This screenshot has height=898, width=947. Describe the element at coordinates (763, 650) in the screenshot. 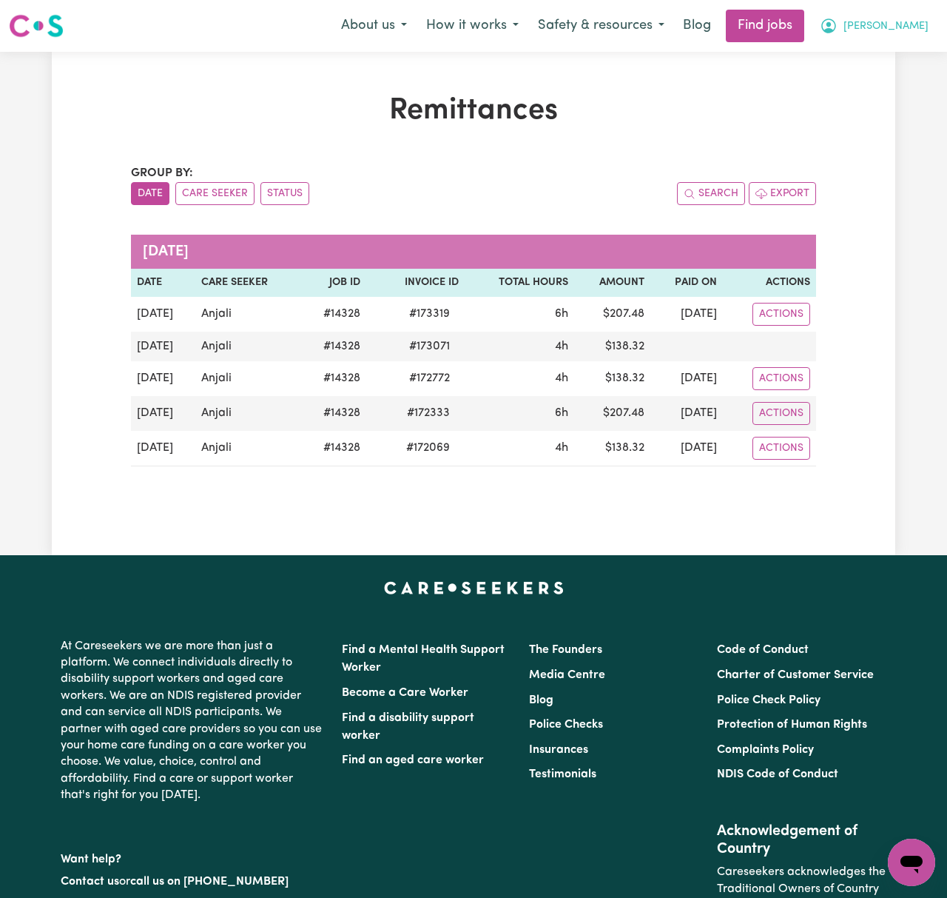

I see `a: Code of Conduct` at that location.